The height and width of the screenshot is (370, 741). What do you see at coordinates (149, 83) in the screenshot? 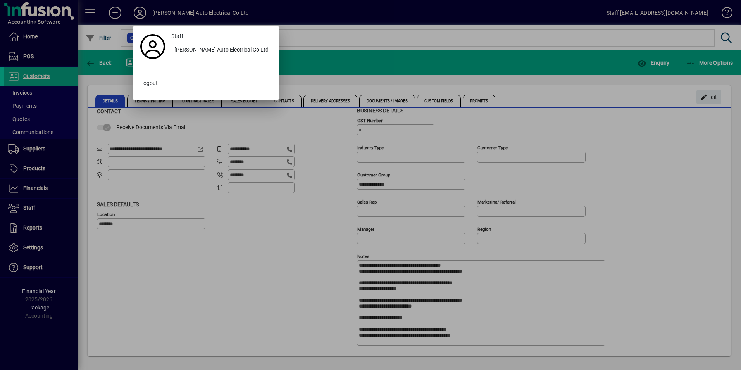
I see `span: Logout` at bounding box center [149, 83].